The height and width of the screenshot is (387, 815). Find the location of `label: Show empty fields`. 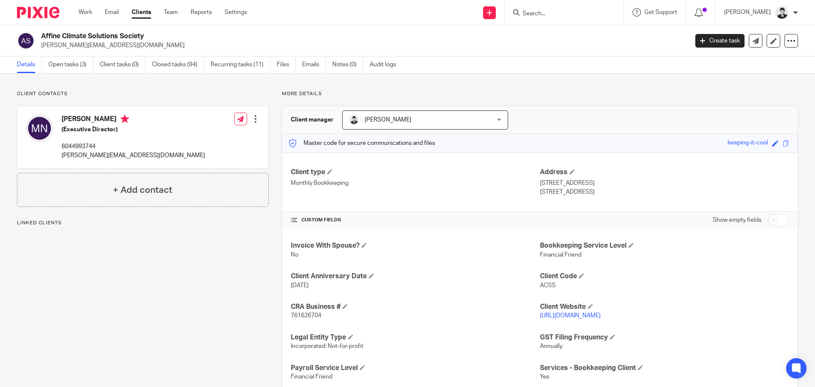

label: Show empty fields is located at coordinates (737, 220).